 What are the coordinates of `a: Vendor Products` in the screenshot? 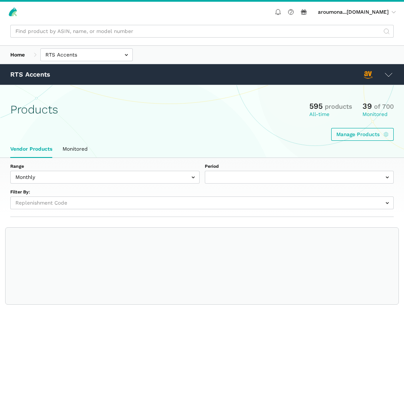 It's located at (31, 149).